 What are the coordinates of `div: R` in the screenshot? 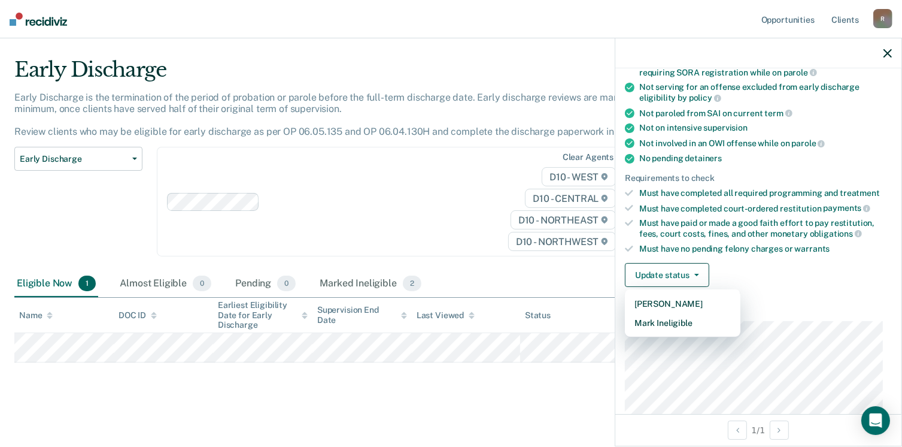 It's located at (883, 19).